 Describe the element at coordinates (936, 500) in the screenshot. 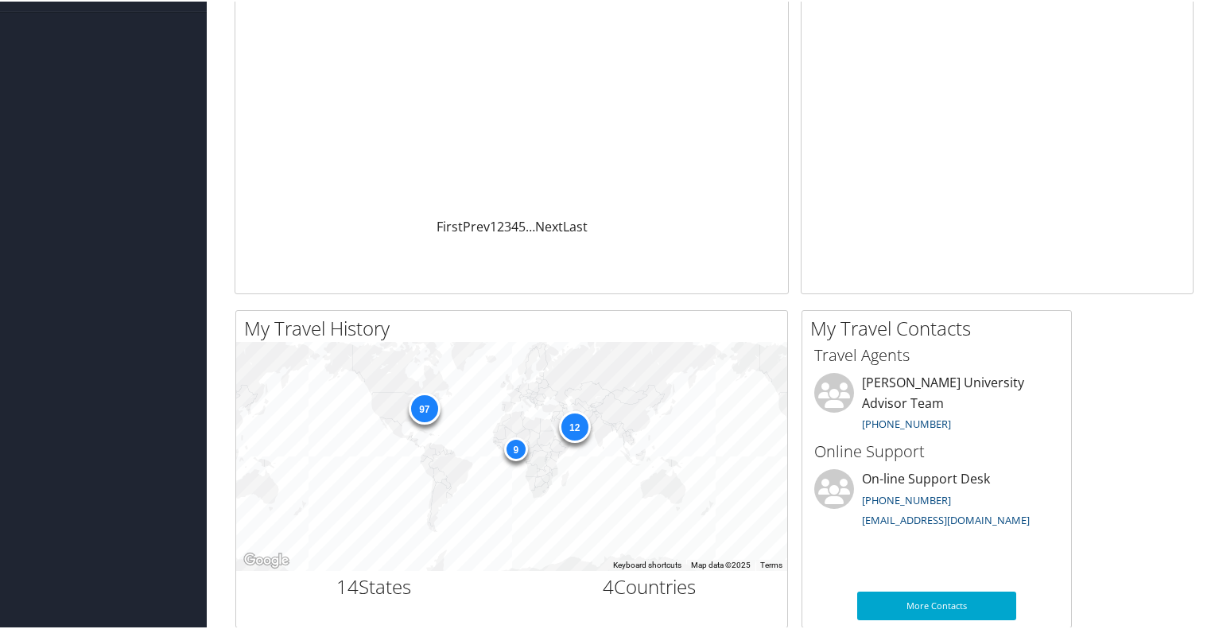

I see `li: On-line Support Desk` at that location.